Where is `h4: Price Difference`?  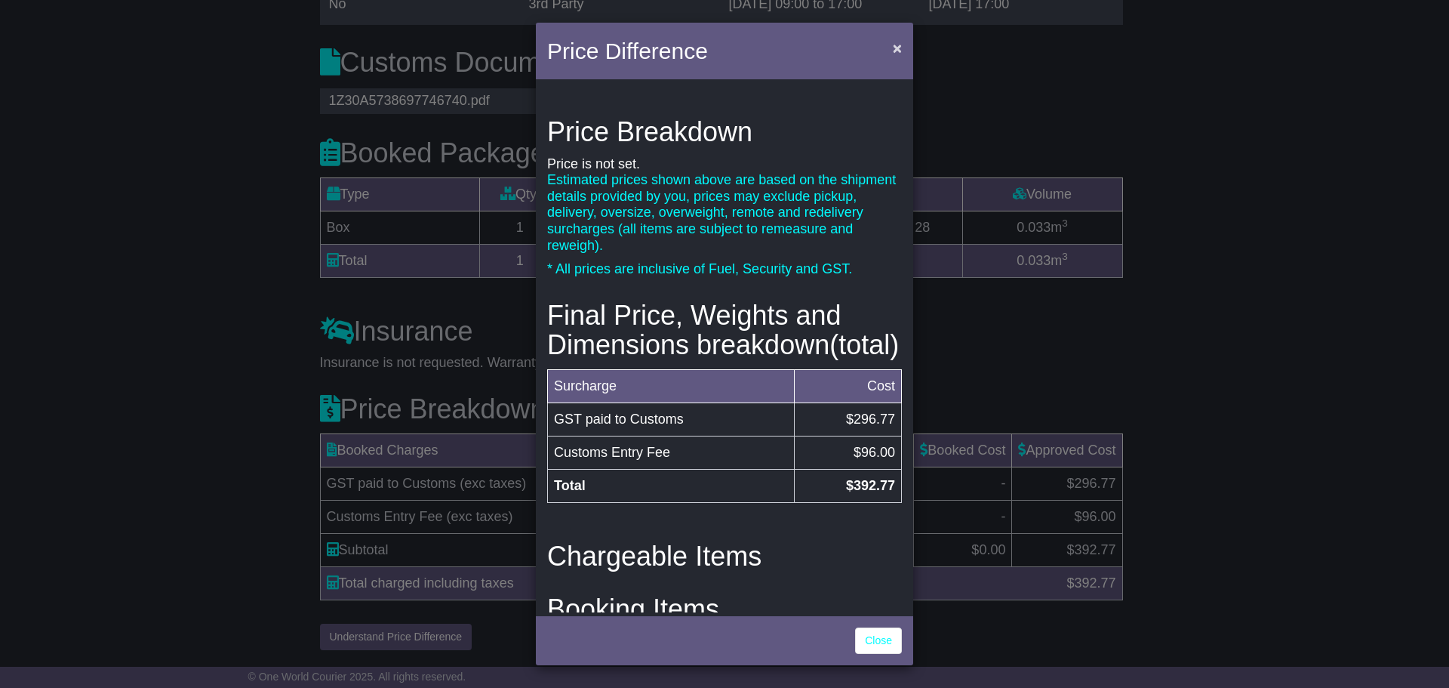
h4: Price Difference is located at coordinates (627, 51).